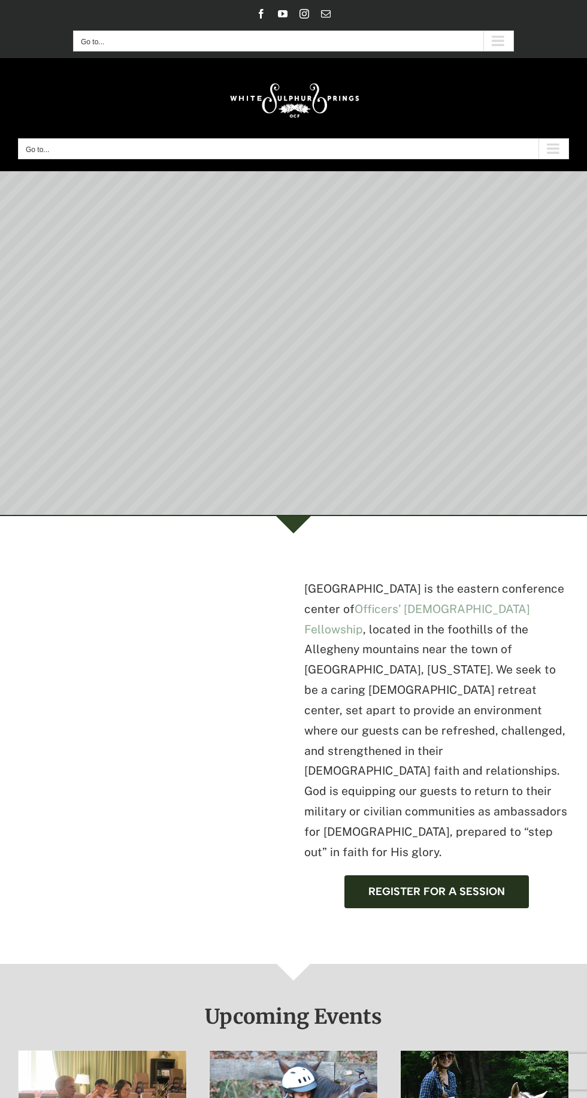 The image size is (587, 1098). Describe the element at coordinates (304, 14) in the screenshot. I see `a: Instagram` at that location.